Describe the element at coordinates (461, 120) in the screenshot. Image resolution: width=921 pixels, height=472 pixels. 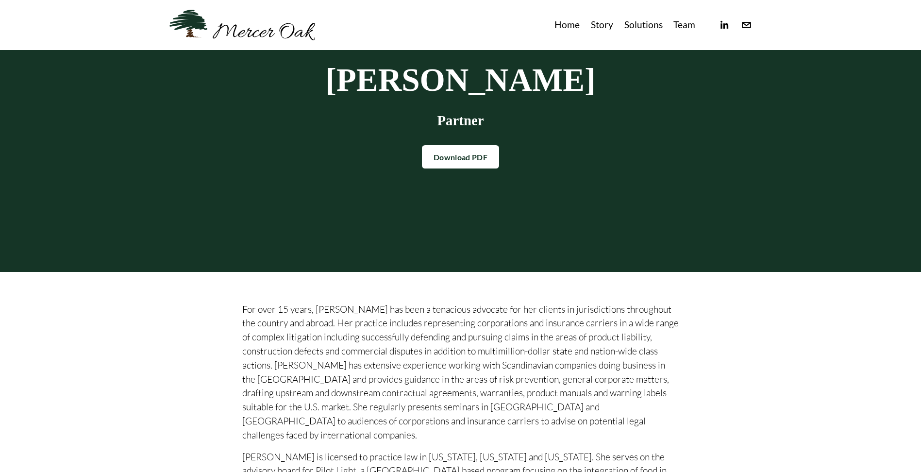
I see `h3: Partner` at that location.